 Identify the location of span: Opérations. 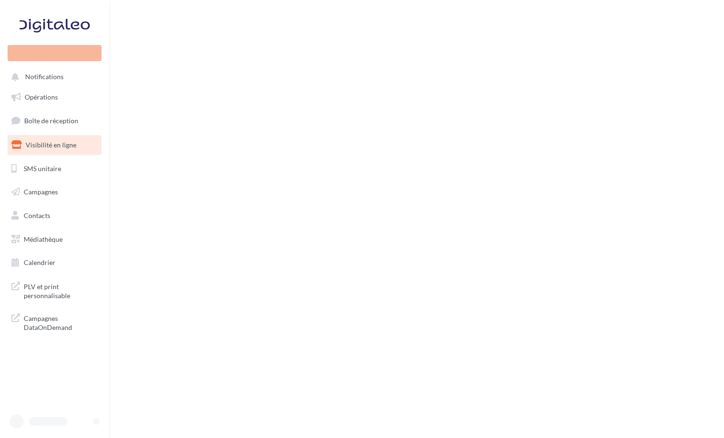
(41, 97).